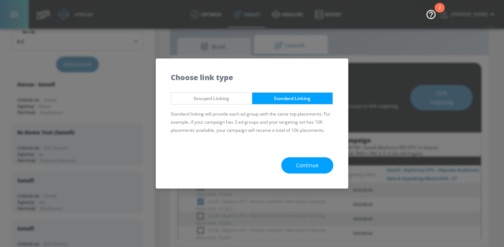  Describe the element at coordinates (202, 77) in the screenshot. I see `h5: Choose link type` at that location.